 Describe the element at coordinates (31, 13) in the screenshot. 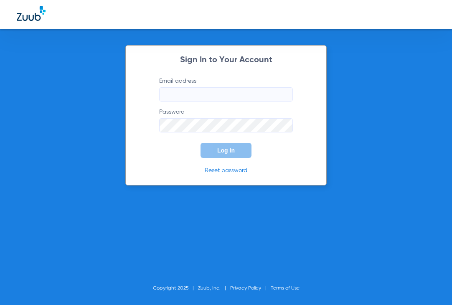

I see `img: Zuub Logo` at that location.